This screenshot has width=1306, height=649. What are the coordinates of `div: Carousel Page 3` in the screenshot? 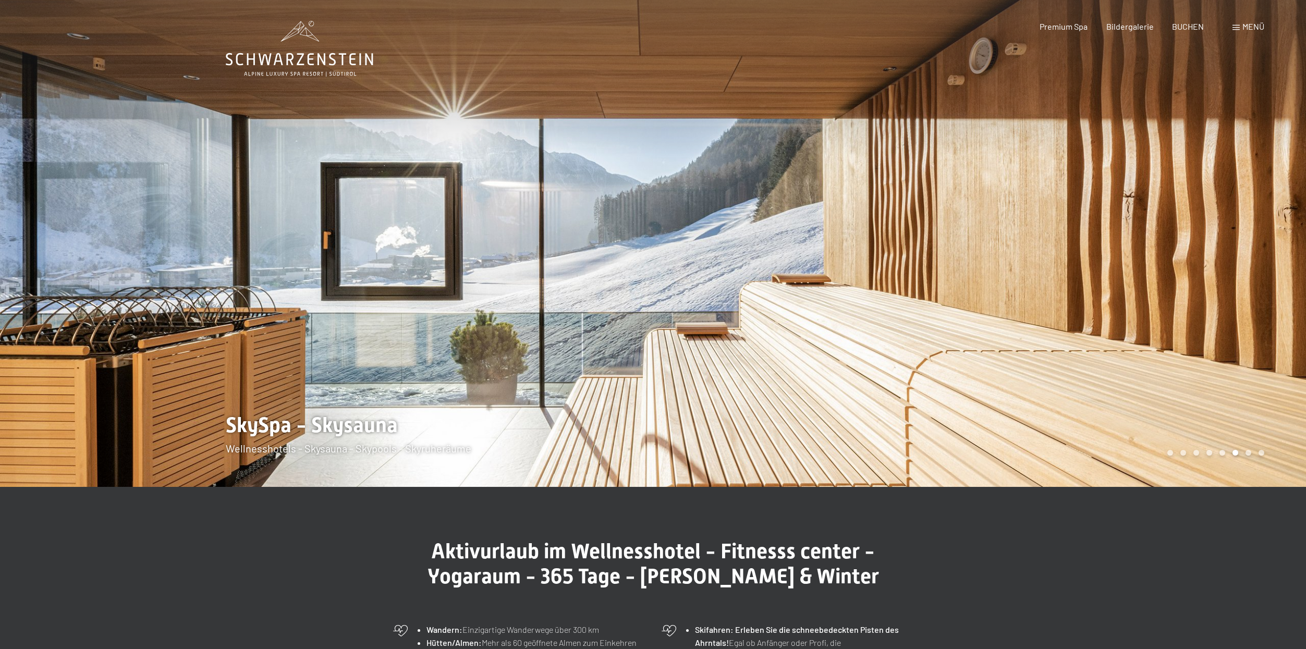 It's located at (1196, 452).